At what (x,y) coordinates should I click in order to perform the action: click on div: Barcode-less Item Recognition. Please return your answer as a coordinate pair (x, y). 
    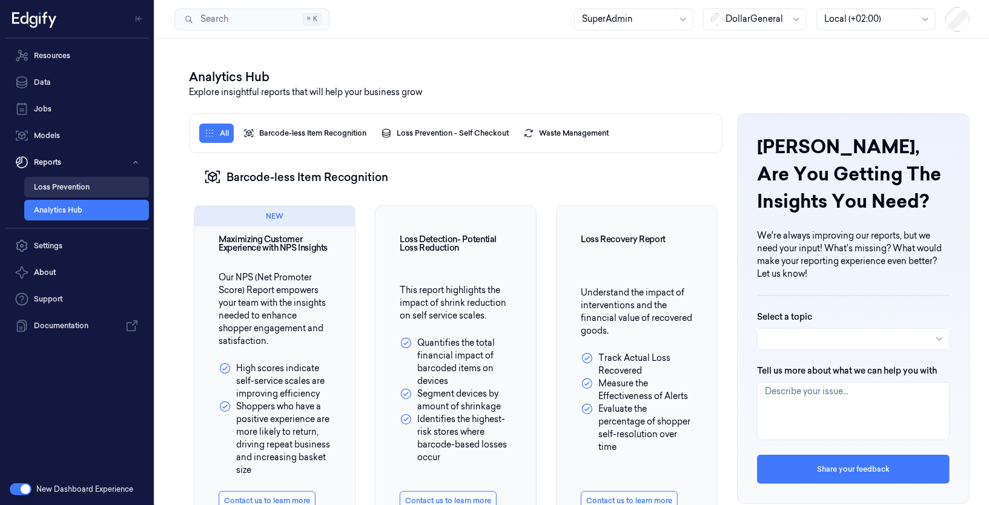
    Looking at the image, I should click on (456, 177).